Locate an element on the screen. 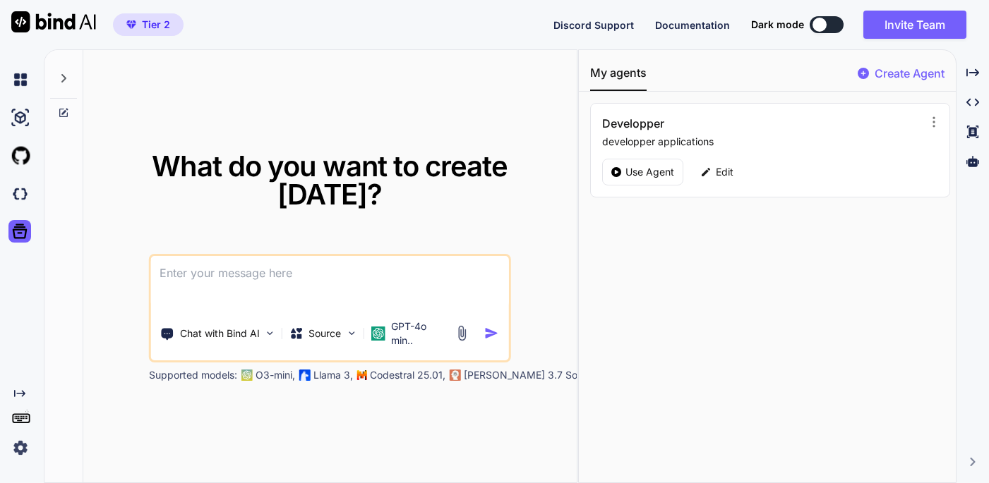 The width and height of the screenshot is (989, 483). p: Chat with Bind AI is located at coordinates (220, 334).